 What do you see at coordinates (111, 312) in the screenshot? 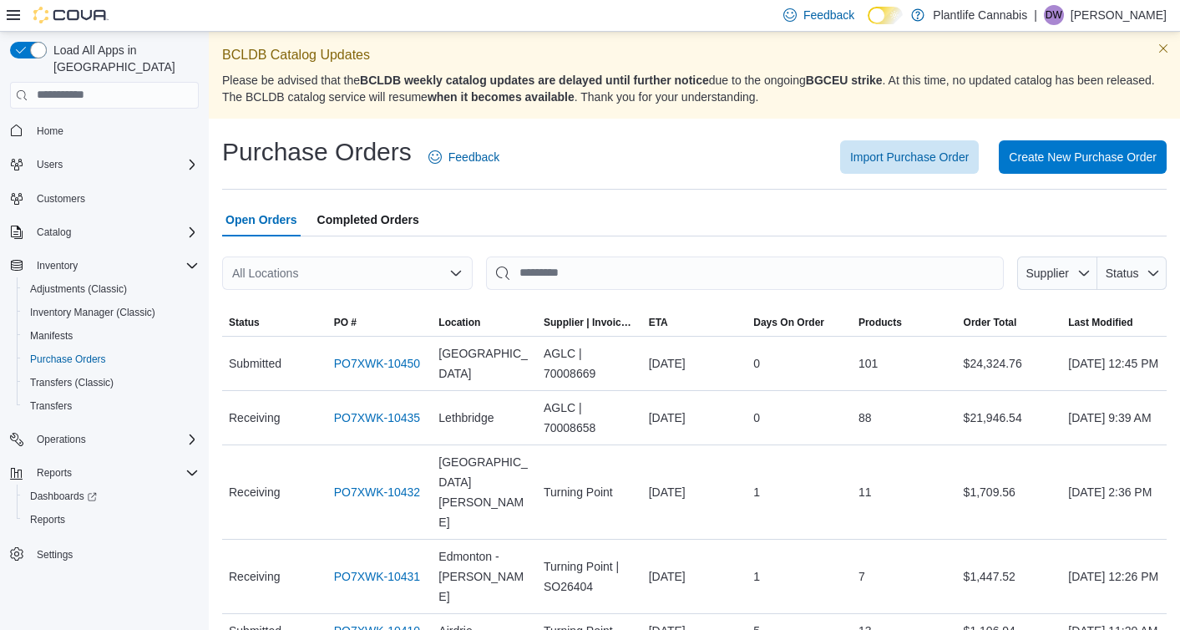
I see `button: Inventory Manager (Classic)` at bounding box center [111, 312].